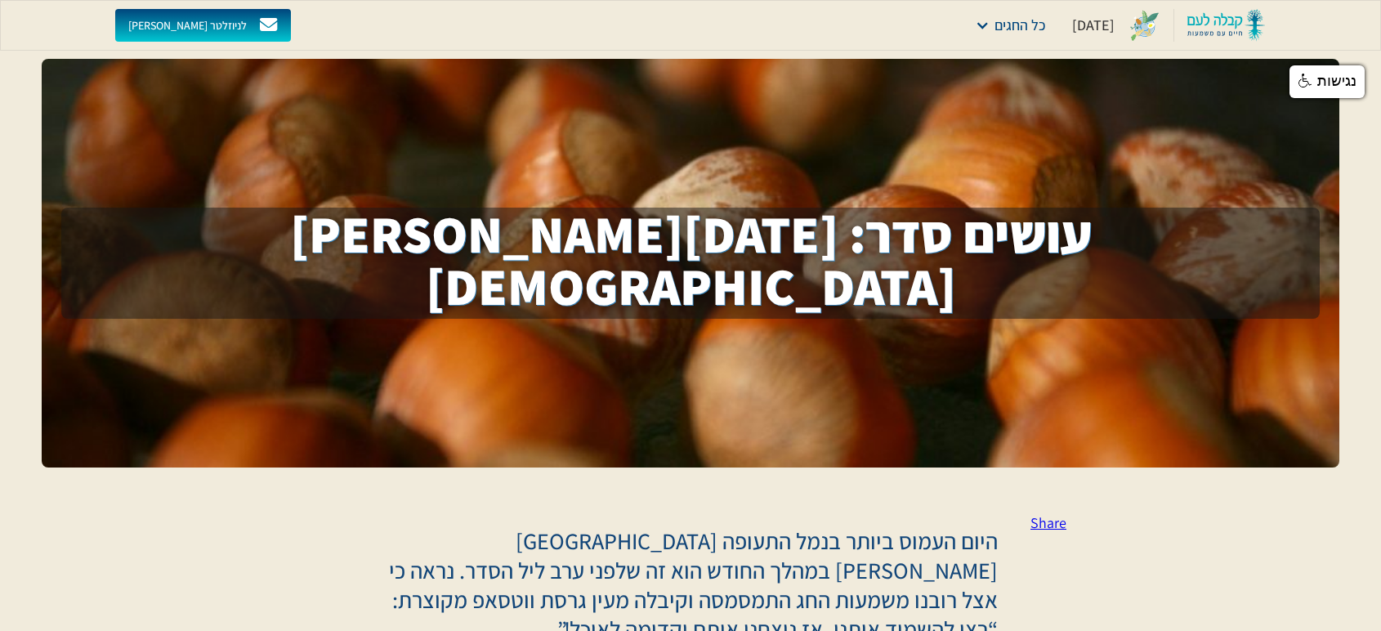 The image size is (1381, 631). What do you see at coordinates (1226, 25) in the screenshot?
I see `img: kabbalah-laam-logo-colored-transparent` at bounding box center [1226, 25].